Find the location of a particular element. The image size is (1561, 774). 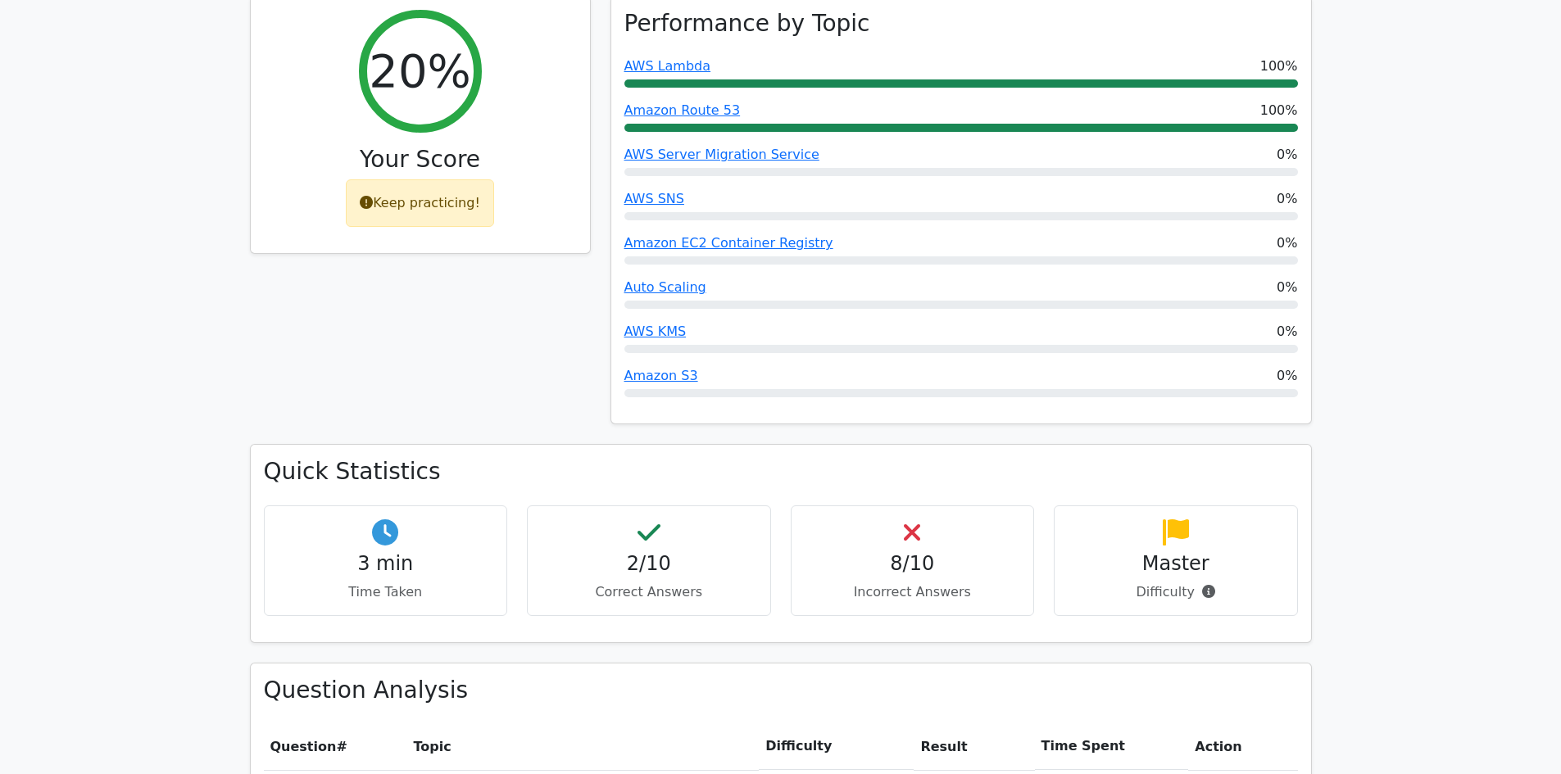

a: AWS SNS is located at coordinates (654, 198).